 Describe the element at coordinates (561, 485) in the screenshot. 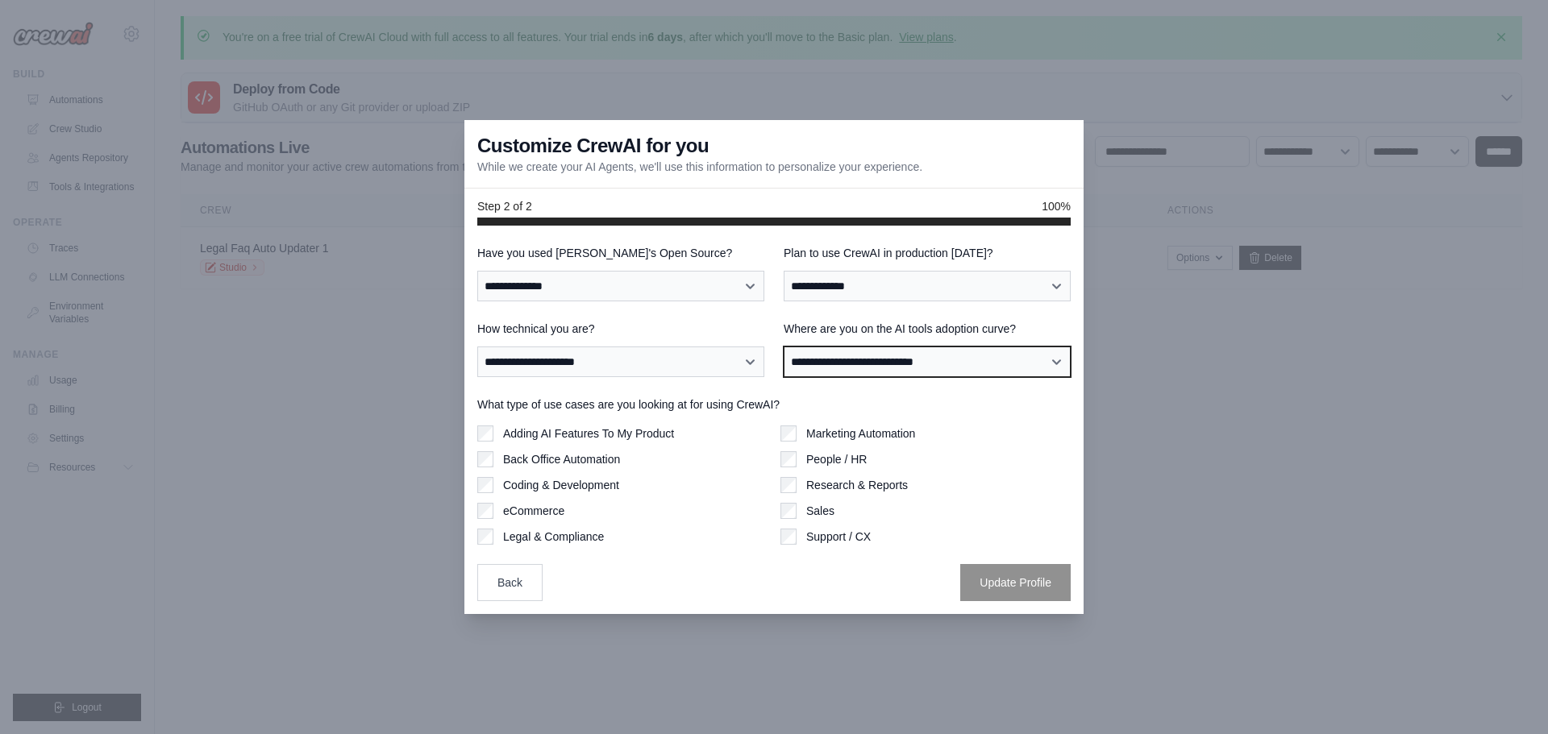

I see `label: Coding & Development` at that location.